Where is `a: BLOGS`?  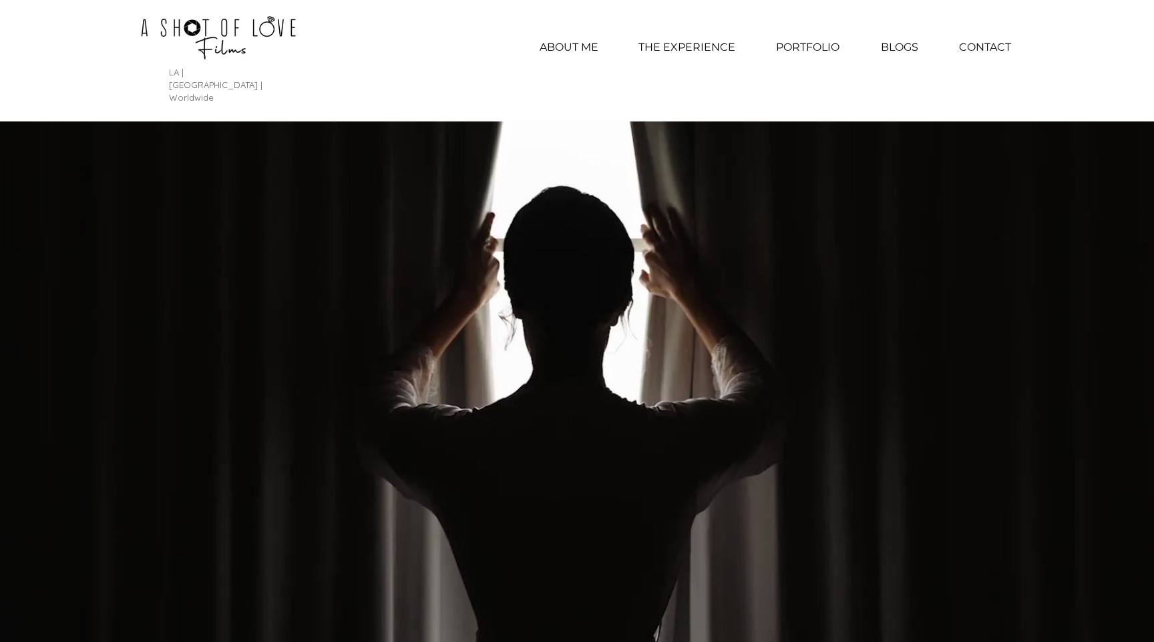 a: BLOGS is located at coordinates (899, 47).